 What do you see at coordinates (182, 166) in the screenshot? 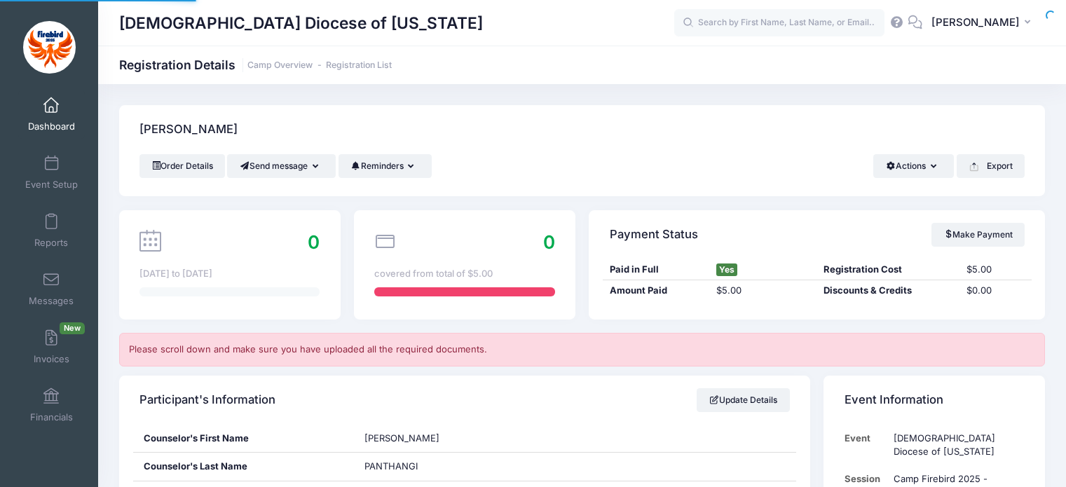
I see `a: Order Details` at bounding box center [182, 166].